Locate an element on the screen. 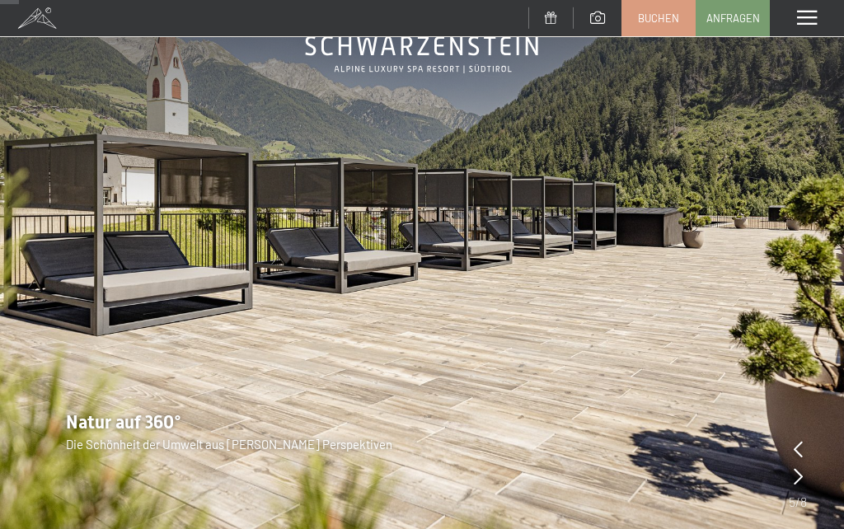 Image resolution: width=844 pixels, height=529 pixels. span: 5 is located at coordinates (792, 502).